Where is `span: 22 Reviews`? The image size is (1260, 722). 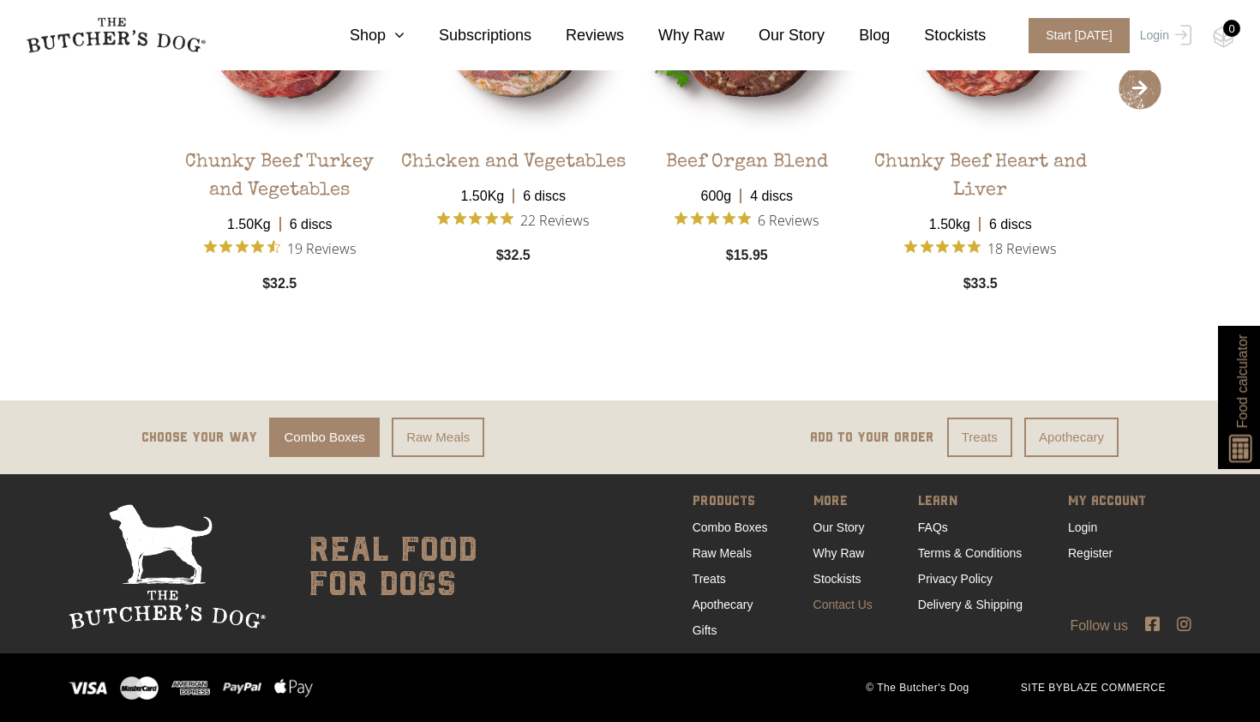
span: 22 Reviews is located at coordinates (554, 219).